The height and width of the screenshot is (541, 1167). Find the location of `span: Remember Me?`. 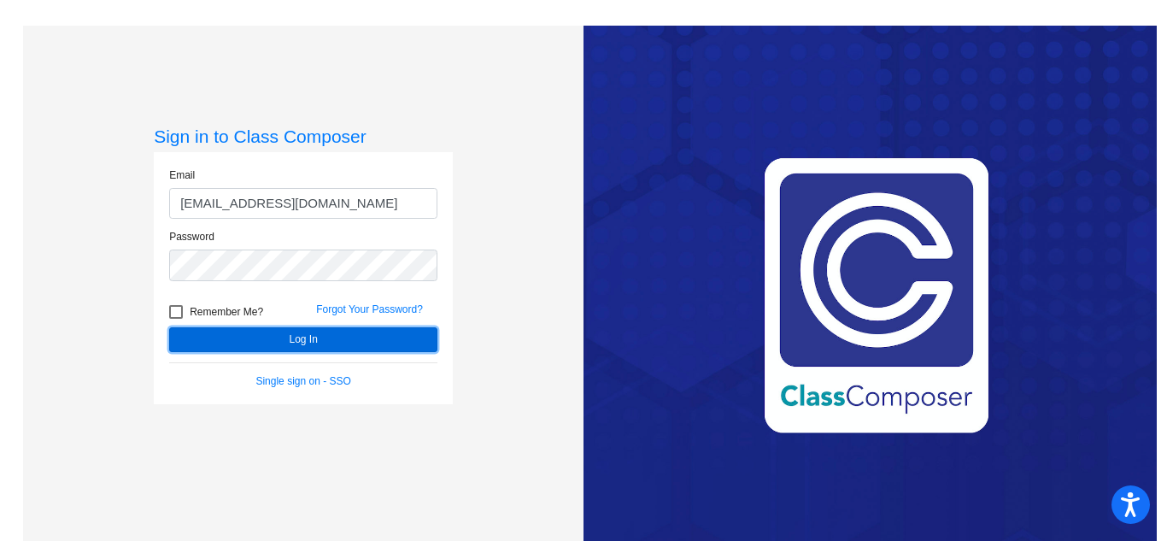

span: Remember Me? is located at coordinates (226, 312).